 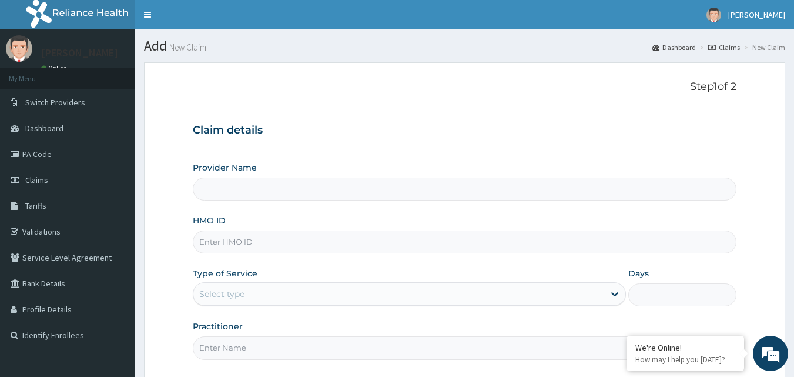 I want to click on h3: Claim details, so click(x=465, y=130).